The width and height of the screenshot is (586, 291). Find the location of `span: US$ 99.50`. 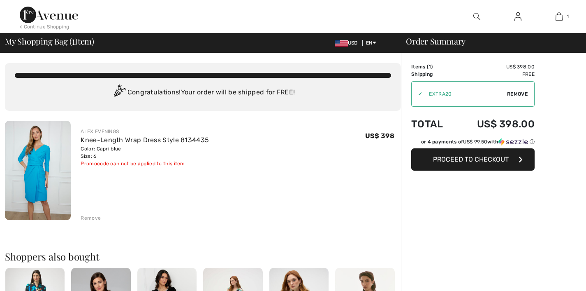

span: US$ 99.50 is located at coordinates (475, 142).